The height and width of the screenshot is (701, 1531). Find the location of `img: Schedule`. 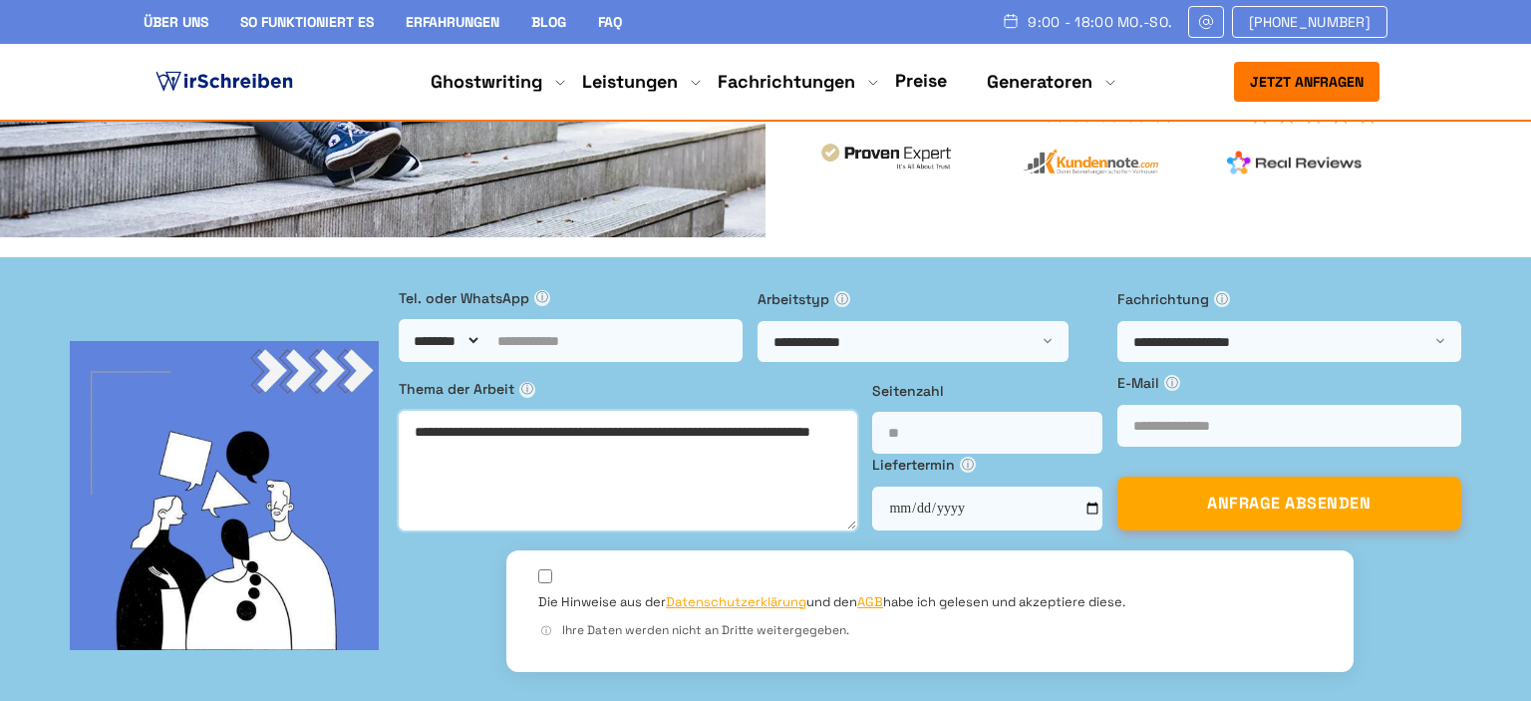

img: Schedule is located at coordinates (1011, 21).